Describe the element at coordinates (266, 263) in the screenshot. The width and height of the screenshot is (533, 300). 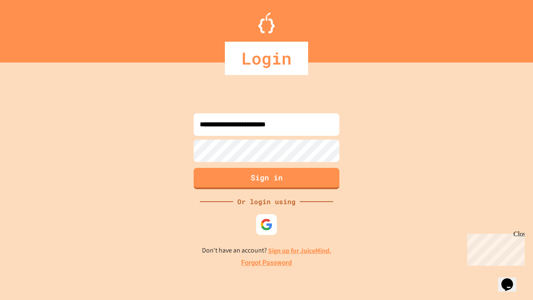
I see `a: Forgot Password` at that location.